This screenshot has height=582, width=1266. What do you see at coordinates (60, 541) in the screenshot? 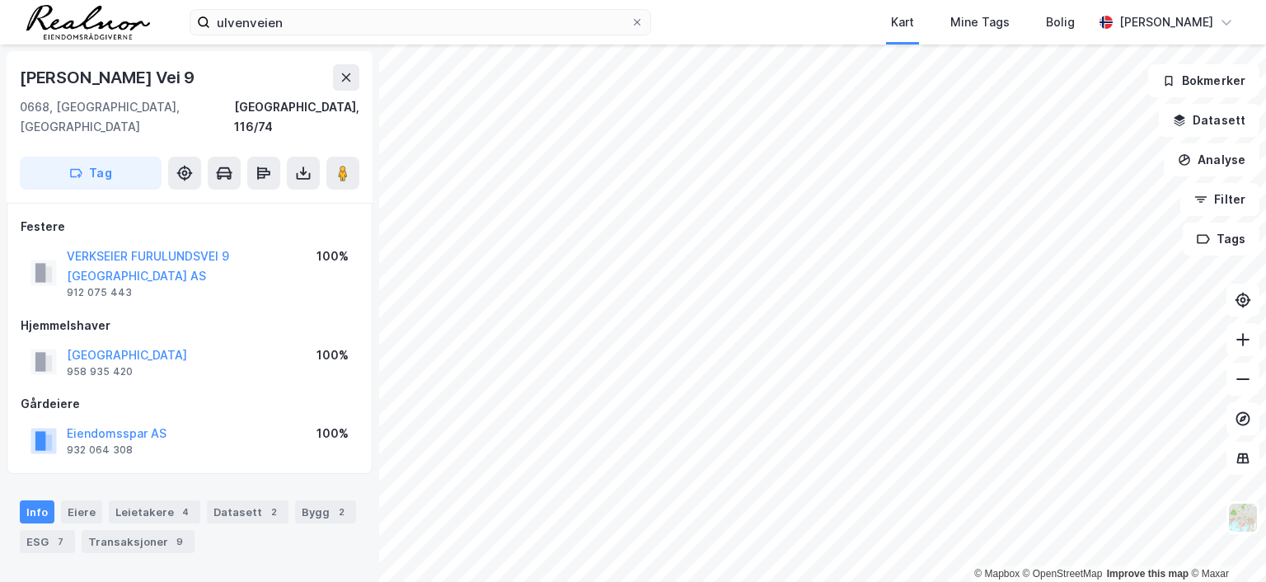
I see `div: 7` at bounding box center [60, 541].